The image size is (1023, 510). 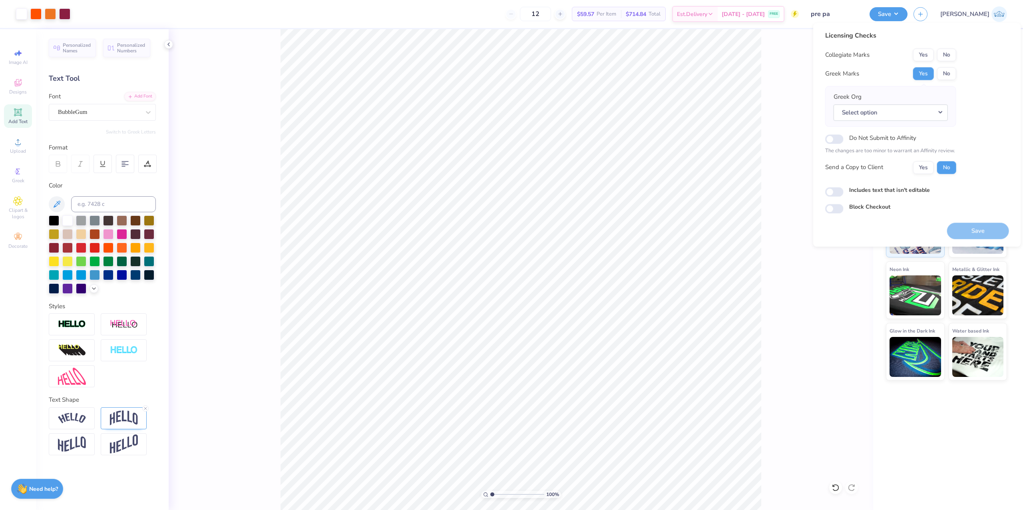 I want to click on span: 100 %, so click(x=553, y=494).